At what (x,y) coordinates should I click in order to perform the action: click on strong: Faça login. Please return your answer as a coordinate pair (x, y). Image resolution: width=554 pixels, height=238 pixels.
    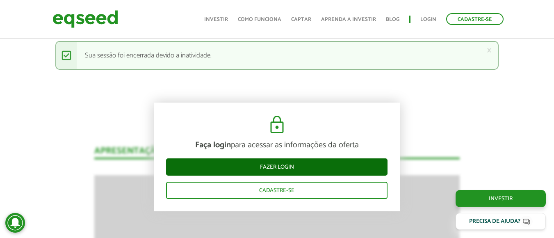
    Looking at the image, I should click on (213, 145).